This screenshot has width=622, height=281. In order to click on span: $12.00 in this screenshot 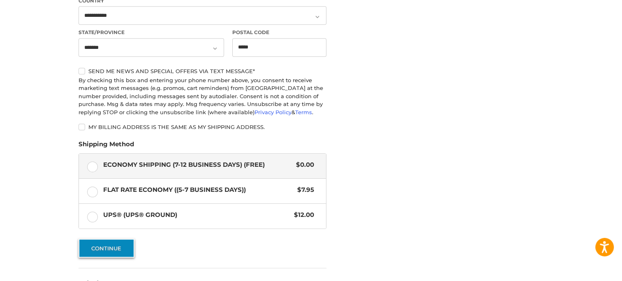, I will do `click(302, 215)`.